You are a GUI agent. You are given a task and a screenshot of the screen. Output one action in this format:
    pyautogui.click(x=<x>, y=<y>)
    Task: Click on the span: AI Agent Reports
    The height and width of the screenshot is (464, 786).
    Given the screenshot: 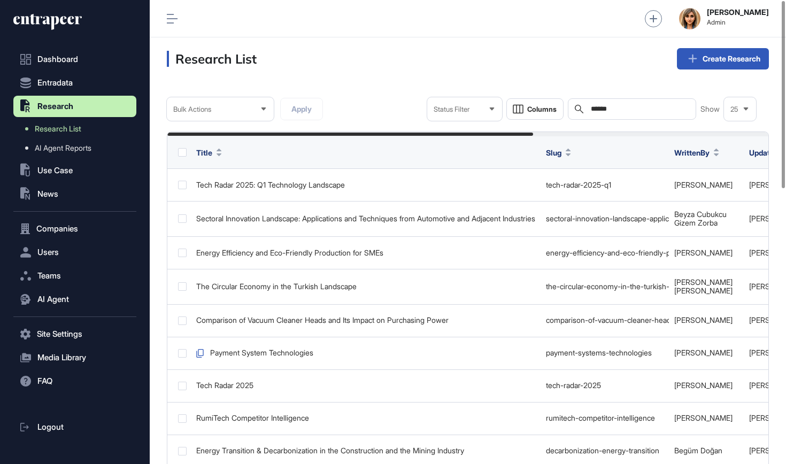 What is the action you would take?
    pyautogui.click(x=63, y=148)
    